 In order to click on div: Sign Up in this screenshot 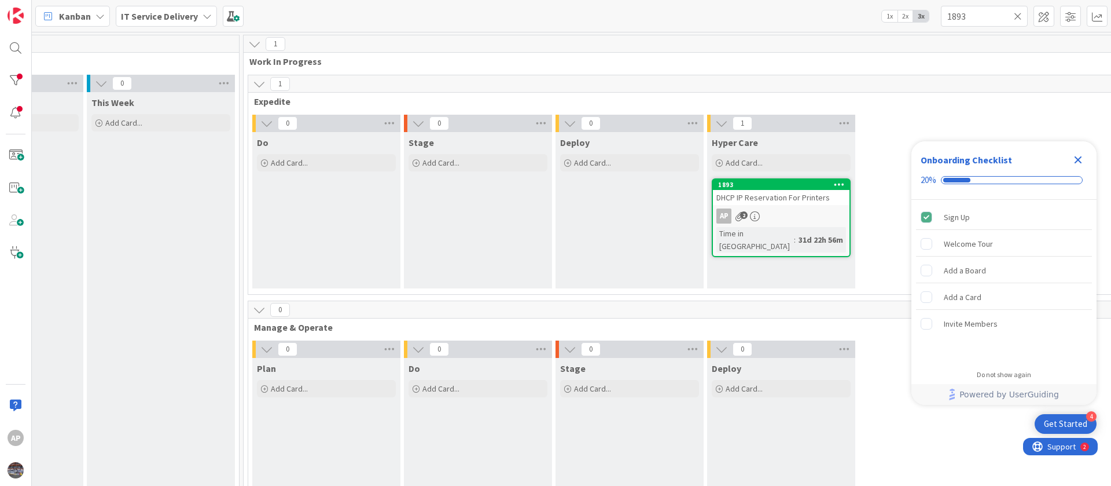, I will do `click(957, 217)`.